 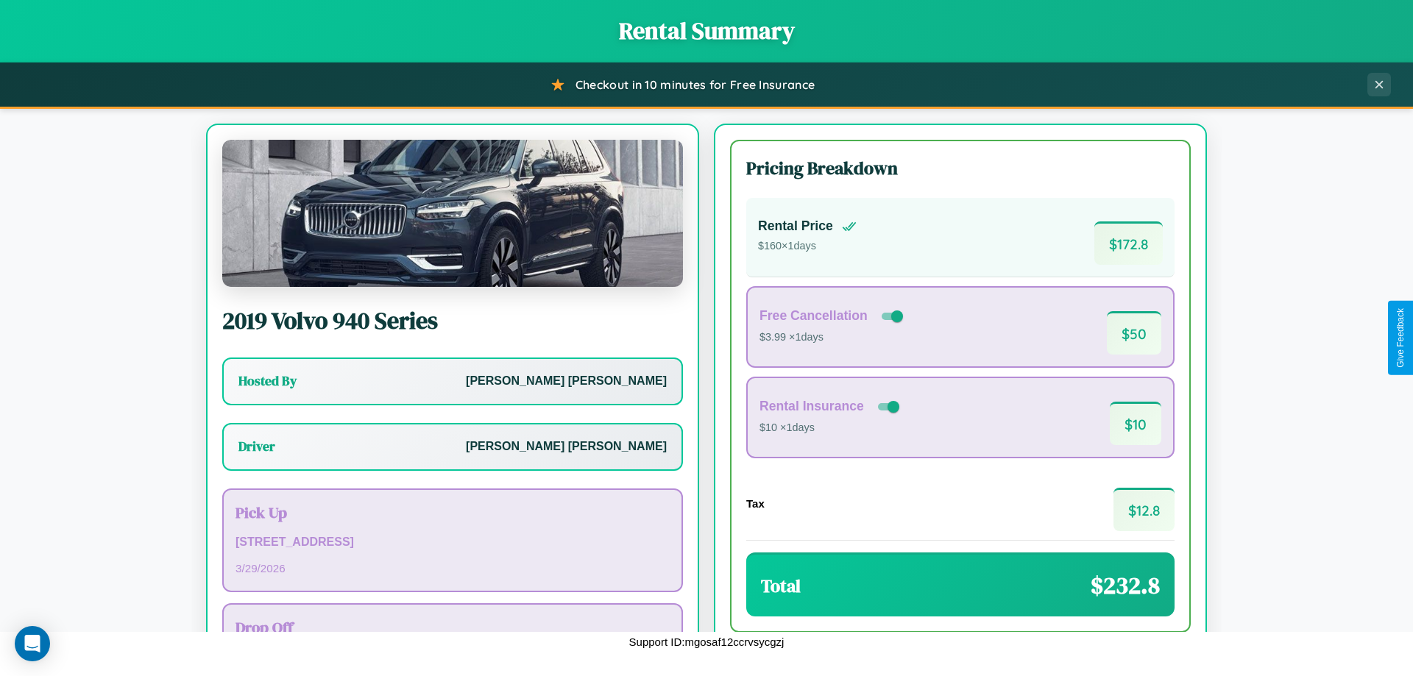 I want to click on div: Open Intercom Messenger, so click(x=32, y=644).